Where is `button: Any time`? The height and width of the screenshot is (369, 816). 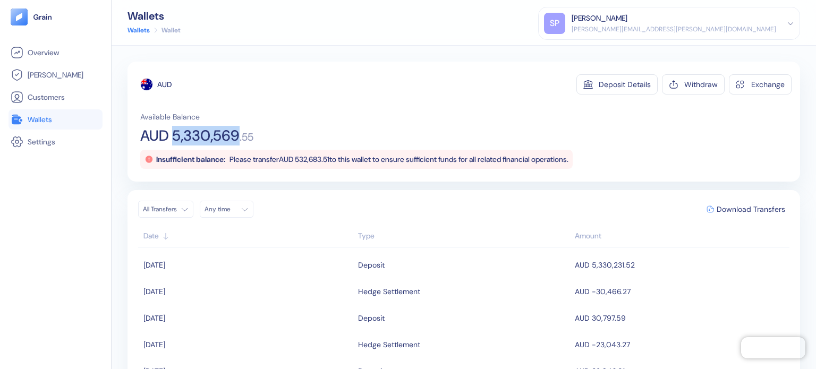
button: Any time is located at coordinates (226, 209).